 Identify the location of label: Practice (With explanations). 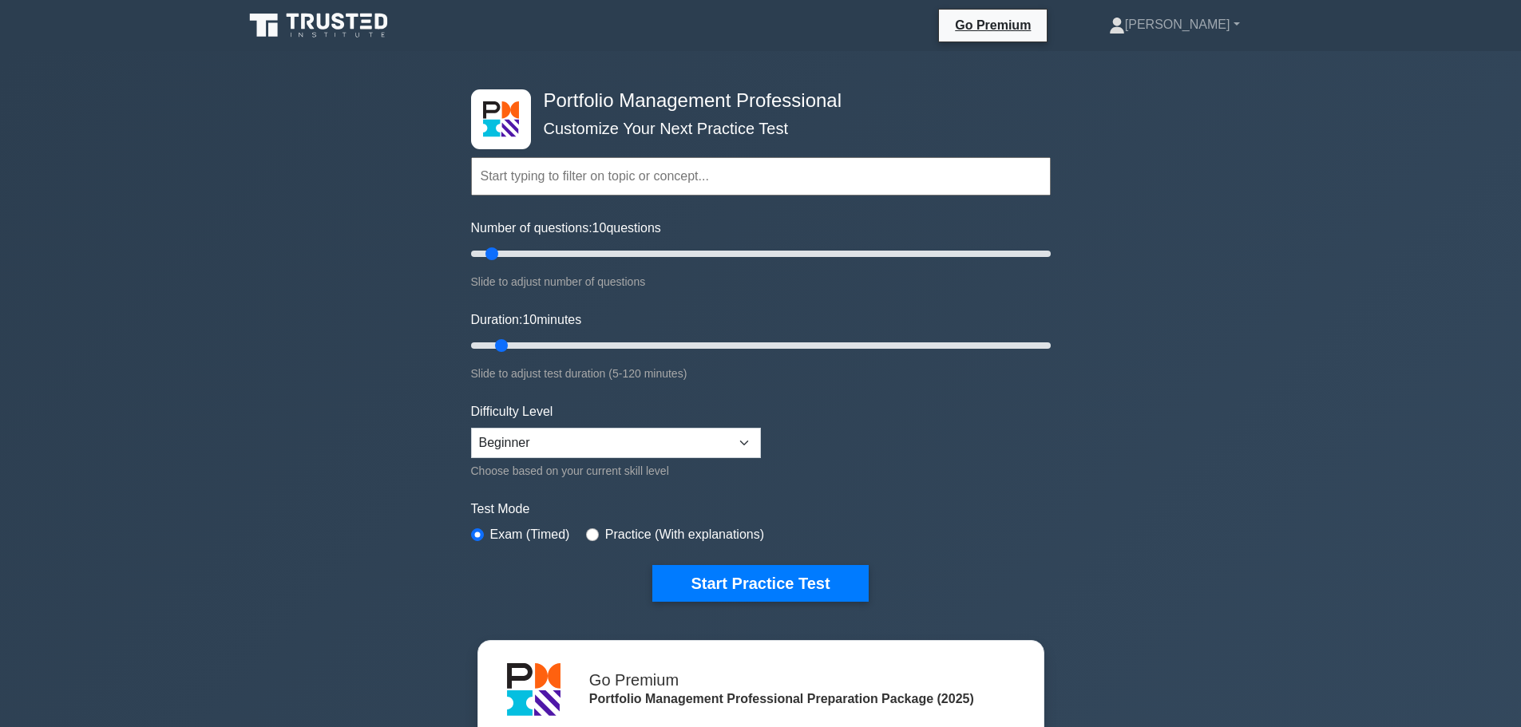
(684, 535).